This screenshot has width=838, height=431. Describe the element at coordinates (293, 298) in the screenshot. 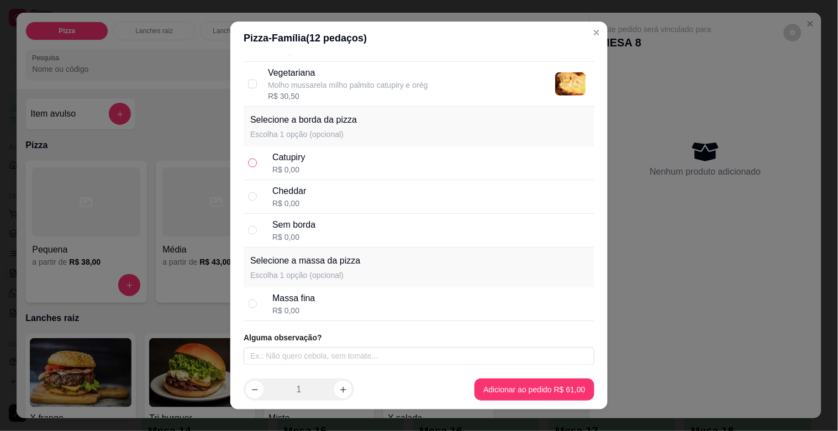

I see `div: Massa fina` at that location.